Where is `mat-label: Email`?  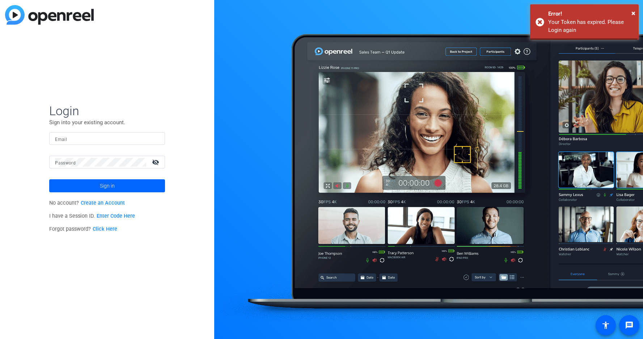 mat-label: Email is located at coordinates (61, 139).